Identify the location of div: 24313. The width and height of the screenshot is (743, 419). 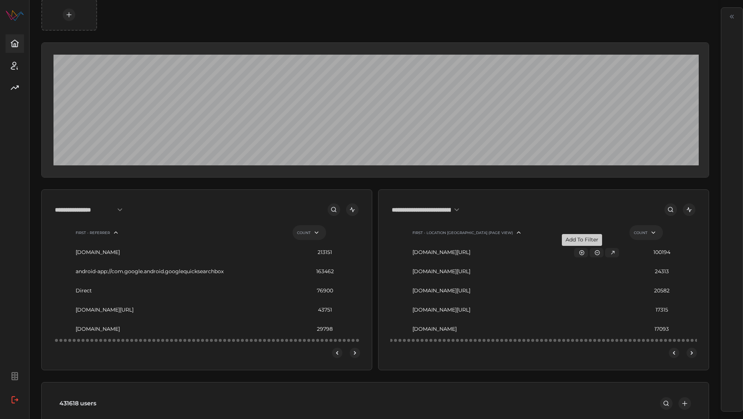
(661, 271).